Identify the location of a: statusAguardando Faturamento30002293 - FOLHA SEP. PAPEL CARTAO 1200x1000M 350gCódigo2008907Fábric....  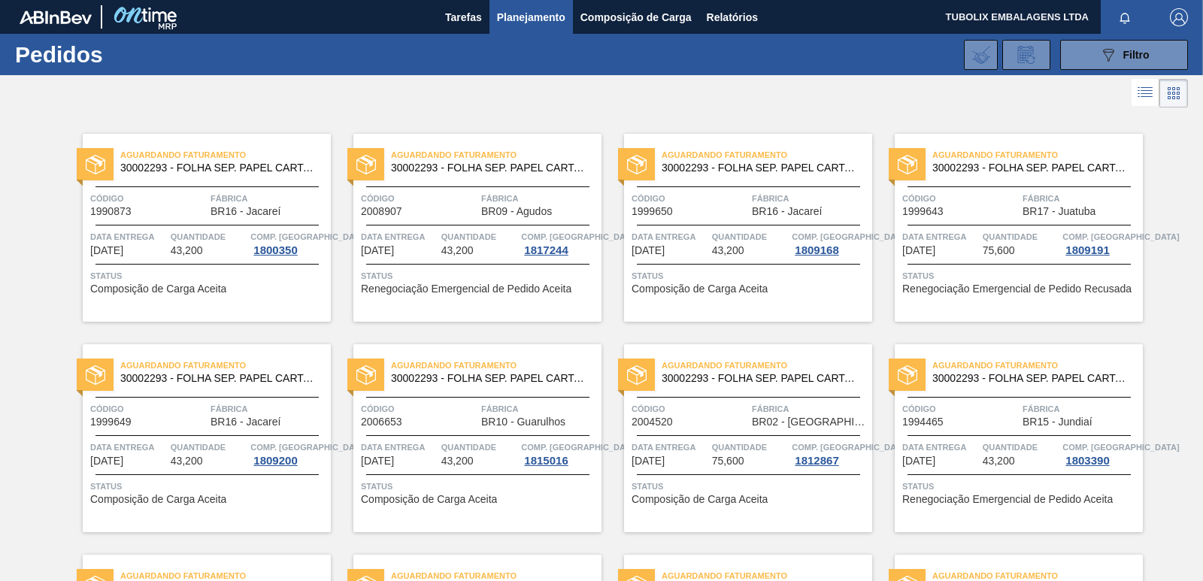
(466, 228).